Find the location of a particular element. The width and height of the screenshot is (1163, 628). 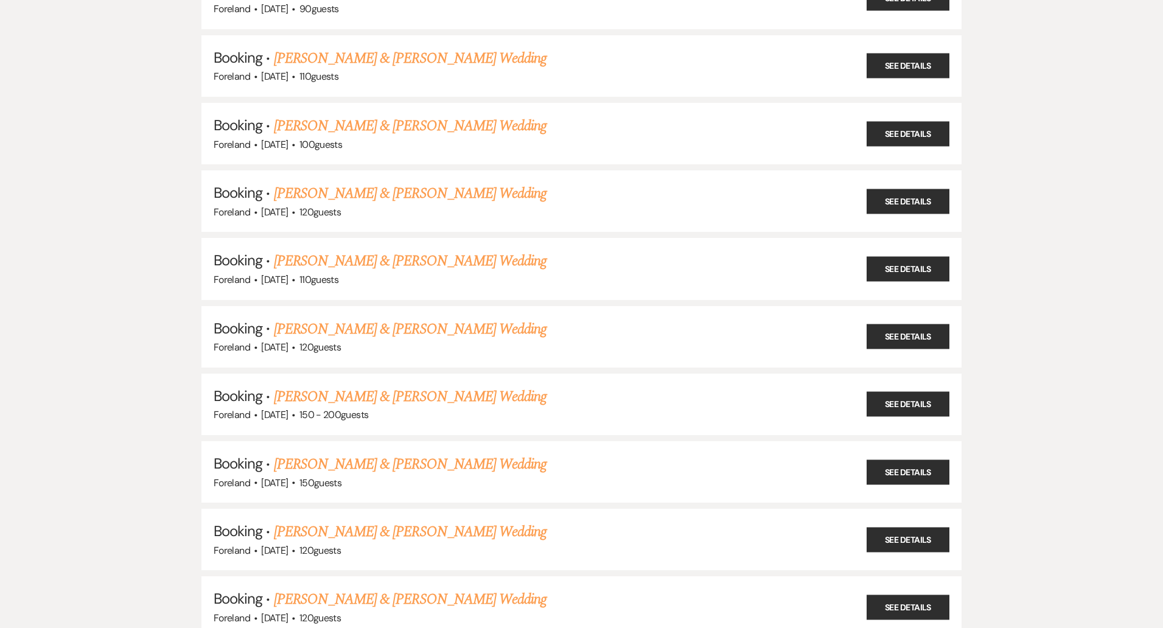

span: 150 guests is located at coordinates (320, 483).